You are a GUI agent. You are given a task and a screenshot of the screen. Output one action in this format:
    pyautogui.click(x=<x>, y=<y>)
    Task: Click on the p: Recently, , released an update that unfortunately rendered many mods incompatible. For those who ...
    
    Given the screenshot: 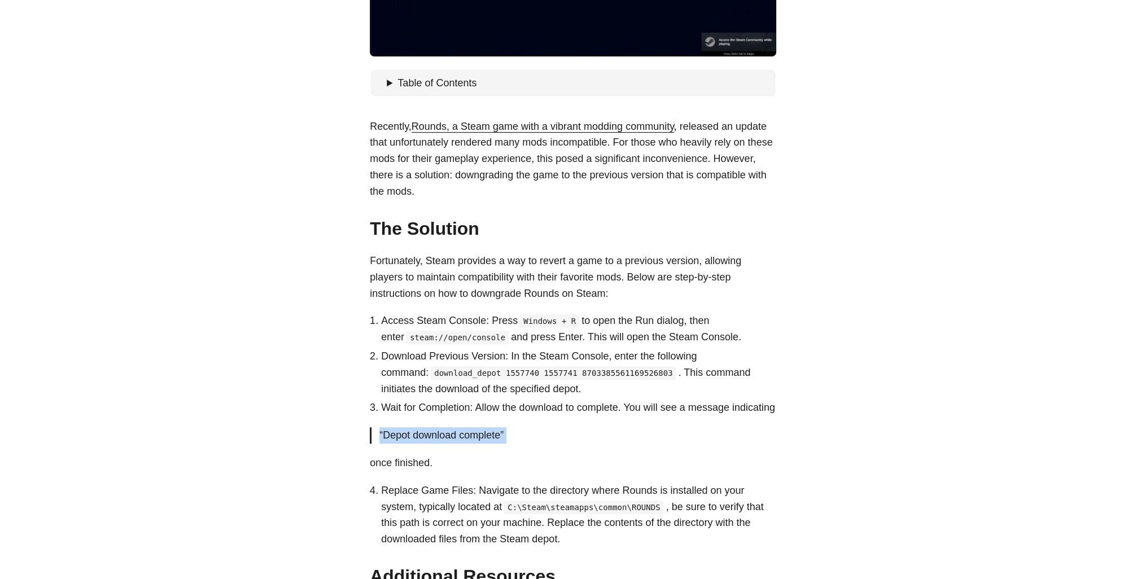 What is the action you would take?
    pyautogui.click(x=573, y=159)
    